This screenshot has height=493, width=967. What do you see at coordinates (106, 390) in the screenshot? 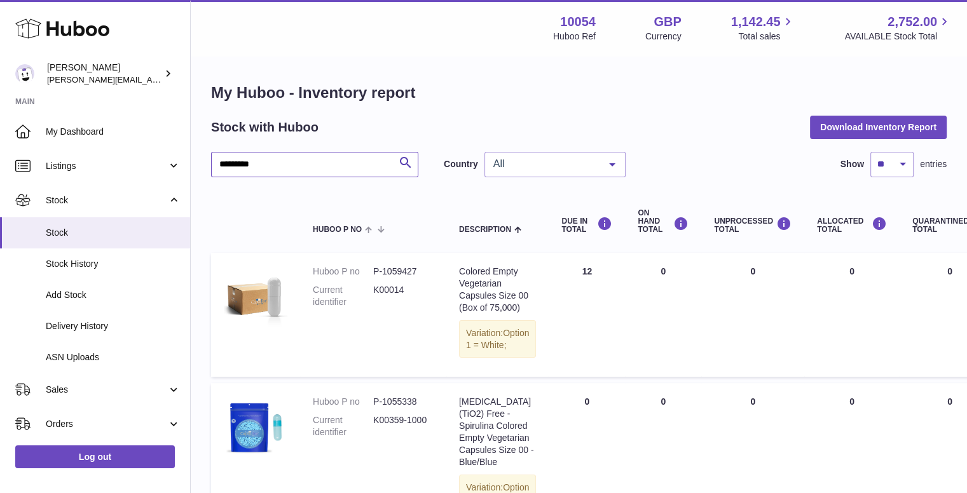
I see `span: Sales` at bounding box center [106, 390].